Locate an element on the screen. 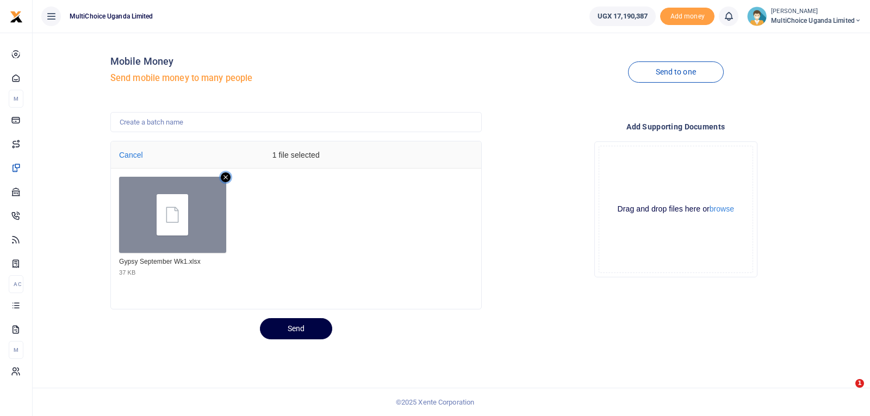 The width and height of the screenshot is (870, 416). li: Ac is located at coordinates (16, 284).